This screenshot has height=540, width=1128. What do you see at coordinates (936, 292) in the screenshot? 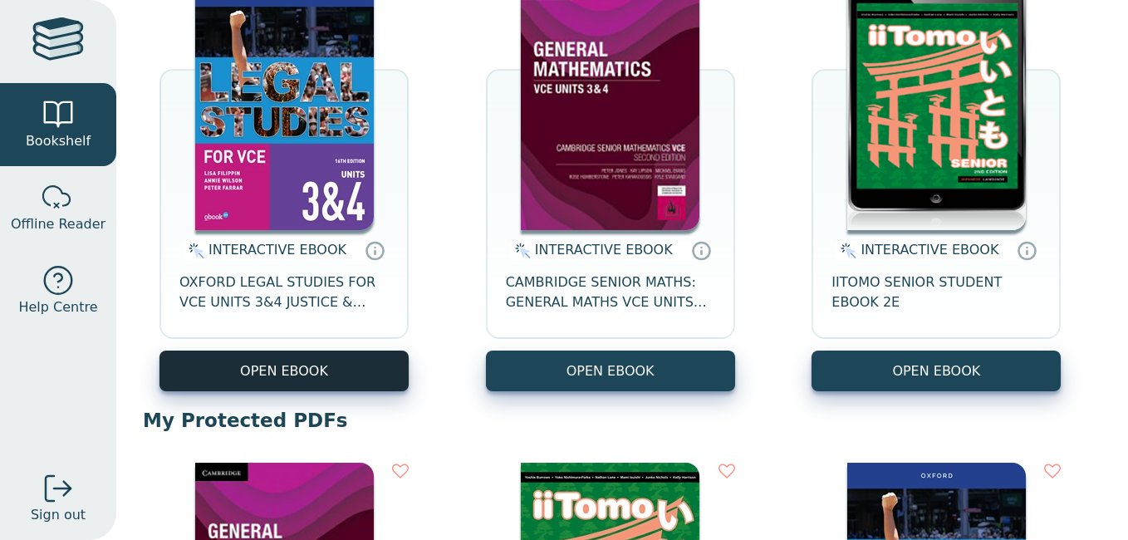
I see `span: IITOMO SENIOR STUDENT EBOOK 2E` at bounding box center [936, 292].